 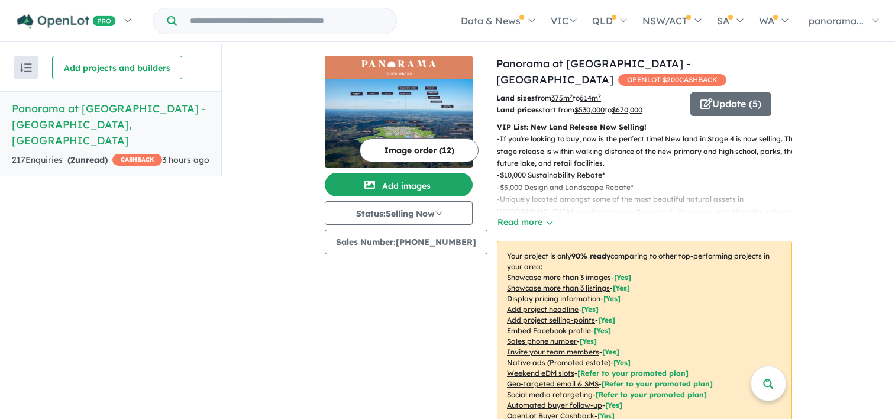 I want to click on u: Showcase more than 3 images, so click(x=559, y=277).